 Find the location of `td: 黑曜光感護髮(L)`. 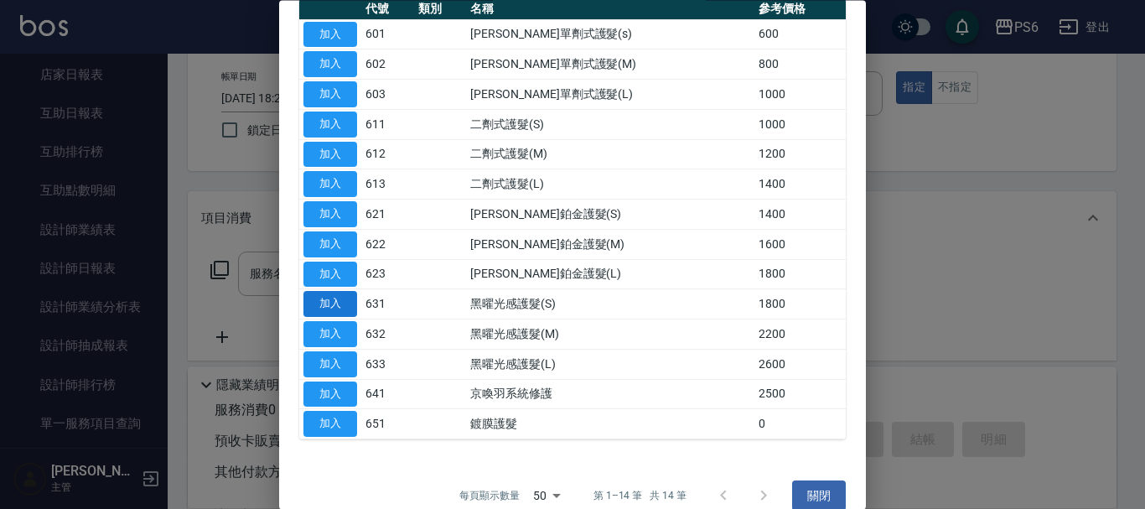

td: 黑曜光感護髮(L) is located at coordinates (610, 365).